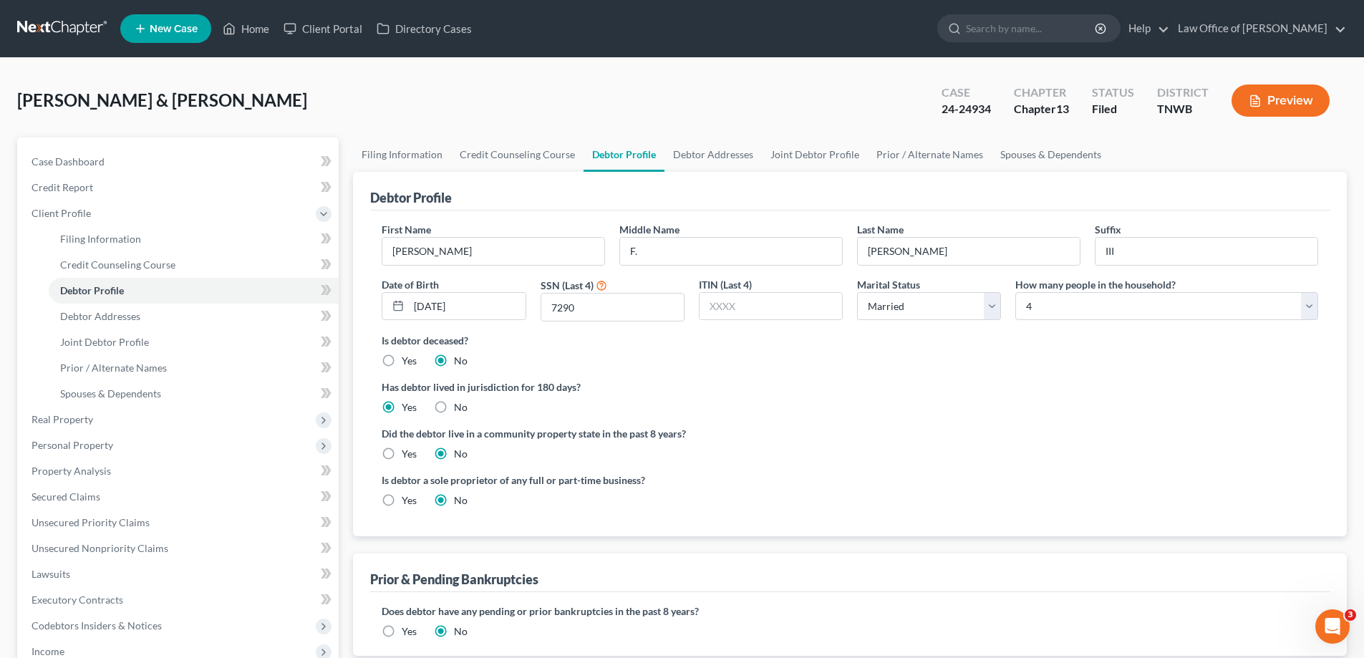  What do you see at coordinates (72, 445) in the screenshot?
I see `span: Personal Property` at bounding box center [72, 445].